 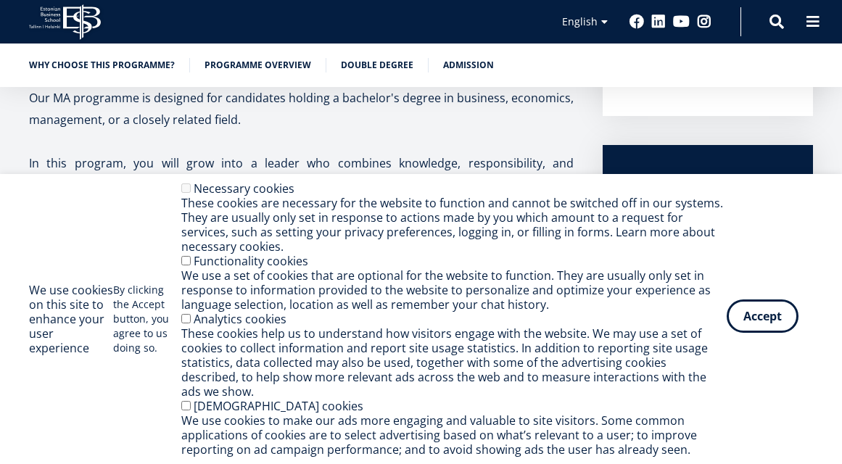 What do you see at coordinates (454, 290) in the screenshot?
I see `div: We use a set of cookies that are optional for the website to function. They are usually only set ...` at bounding box center [454, 290].